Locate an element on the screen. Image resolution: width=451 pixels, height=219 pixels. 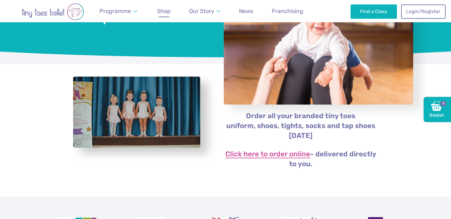
span: Programme is located at coordinates (115, 11).